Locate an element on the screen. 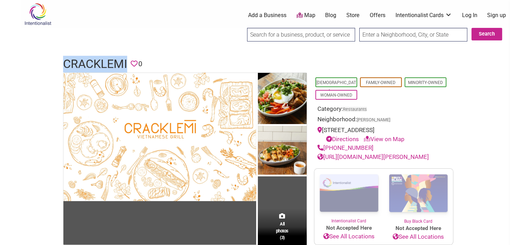  span: All photos (3) is located at coordinates (282, 231).